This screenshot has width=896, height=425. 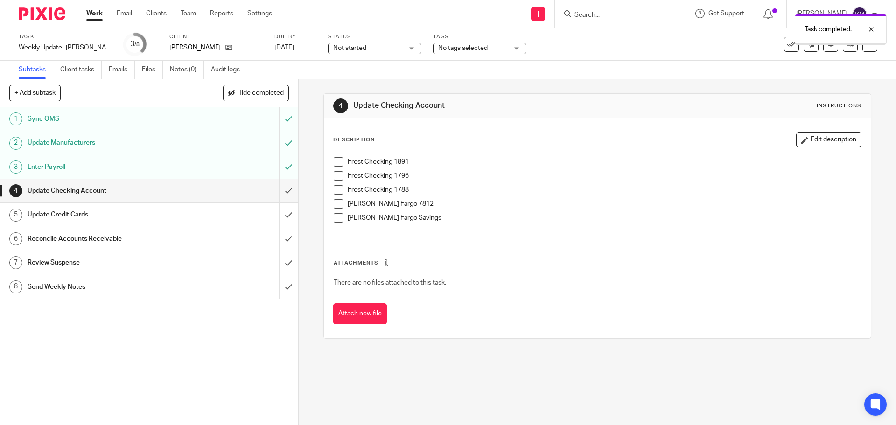 What do you see at coordinates (256, 93) in the screenshot?
I see `button: Hide completed` at bounding box center [256, 93].